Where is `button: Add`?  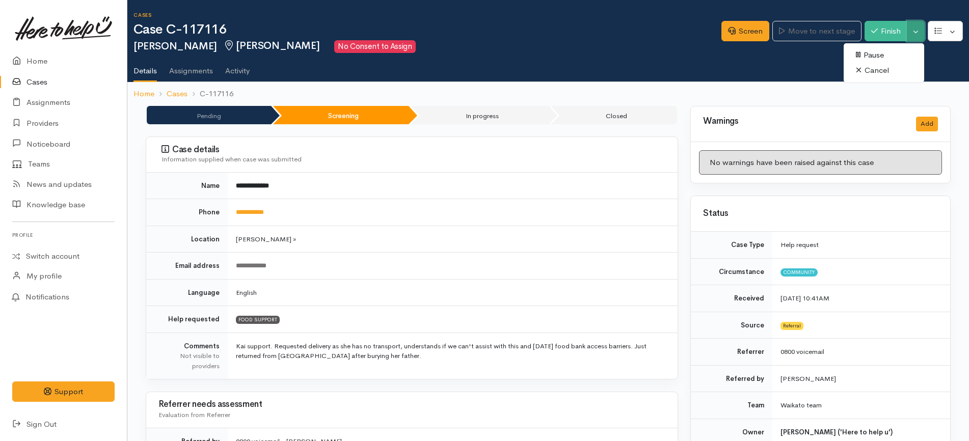 button: Add is located at coordinates (927, 124).